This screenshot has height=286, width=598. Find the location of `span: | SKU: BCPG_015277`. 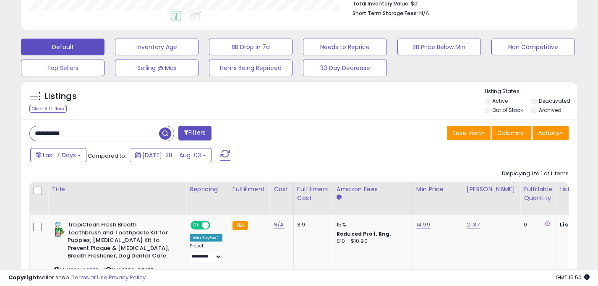

span: | SKU: BCPG_015277 is located at coordinates (128, 270).